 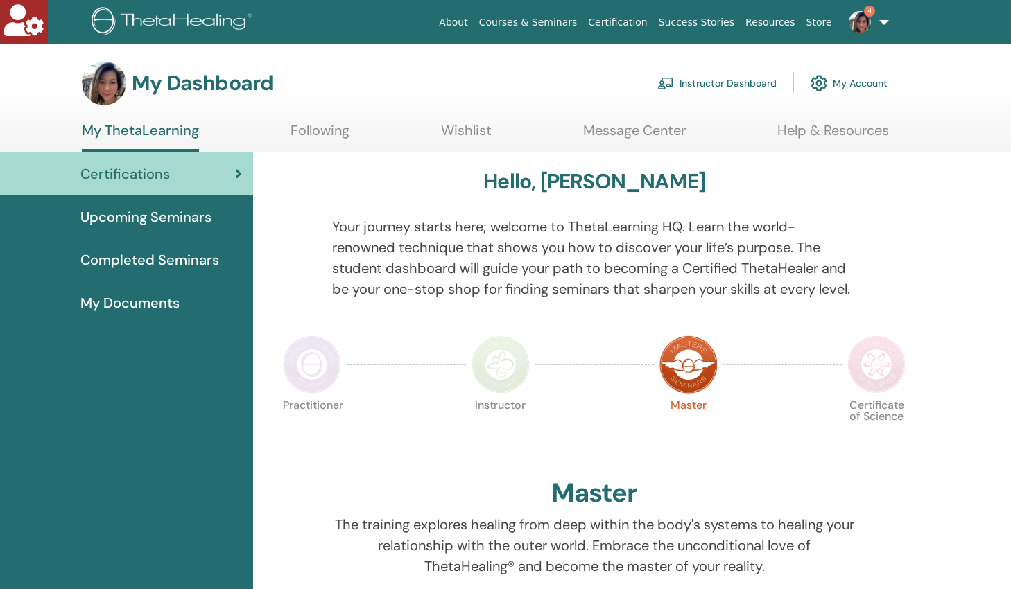 What do you see at coordinates (146, 217) in the screenshot?
I see `span: Upcoming Seminars` at bounding box center [146, 217].